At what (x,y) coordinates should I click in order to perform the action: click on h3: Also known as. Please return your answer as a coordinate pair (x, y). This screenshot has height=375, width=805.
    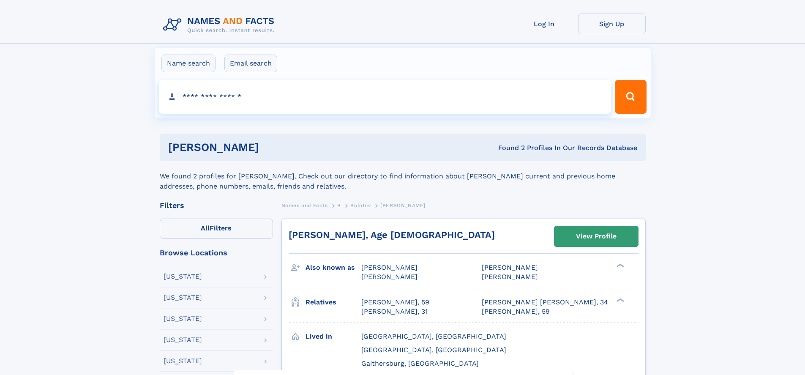
    Looking at the image, I should click on (333, 268).